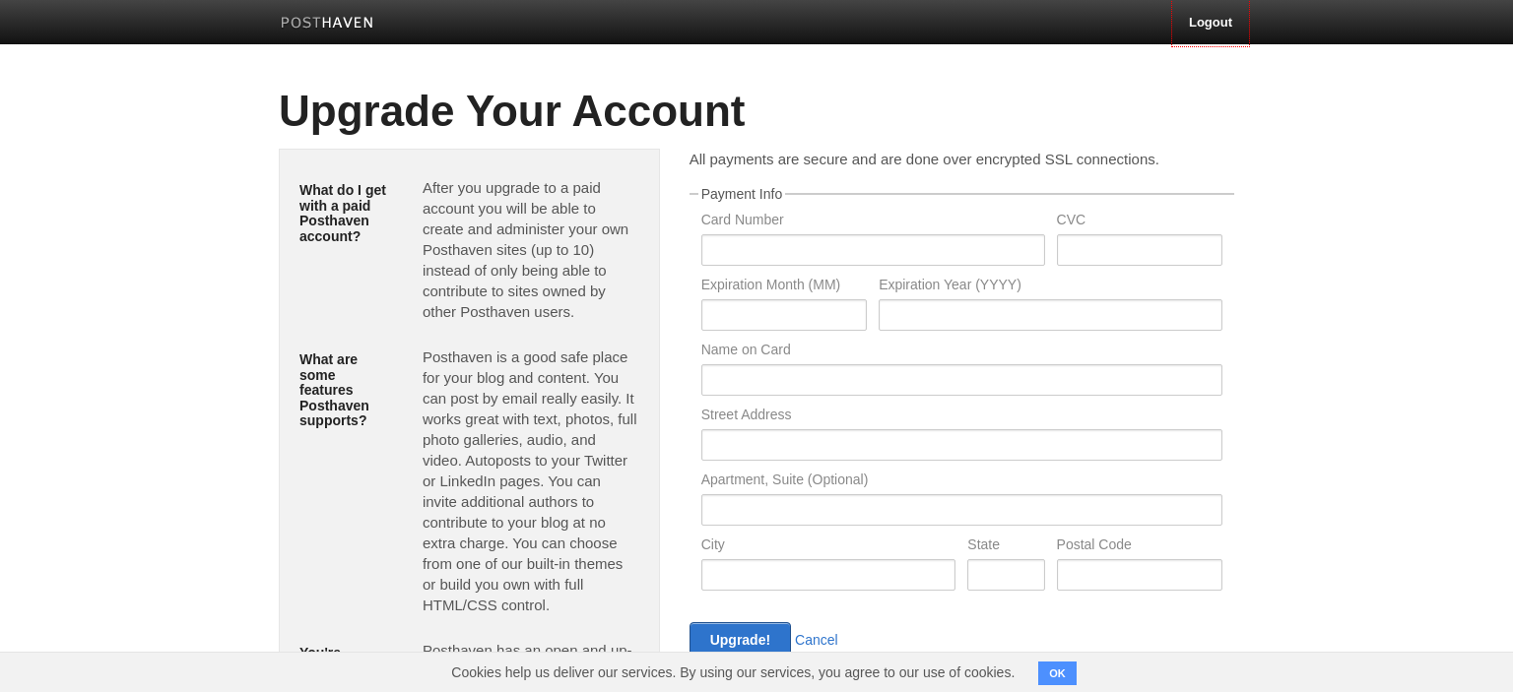 The image size is (1513, 692). I want to click on input: Upgrade!, so click(740, 640).